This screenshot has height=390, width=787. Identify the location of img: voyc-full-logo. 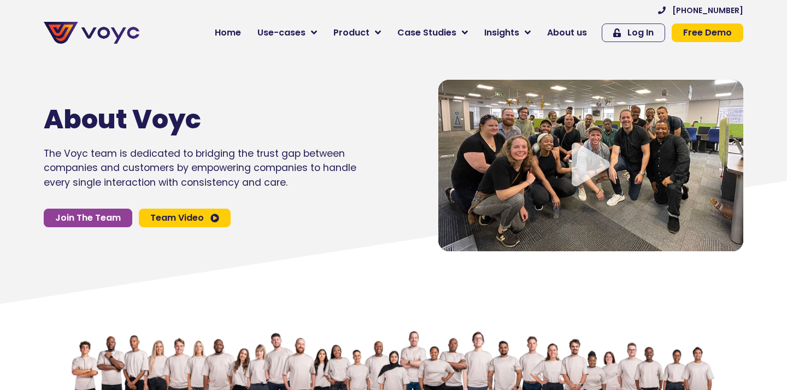
(91, 33).